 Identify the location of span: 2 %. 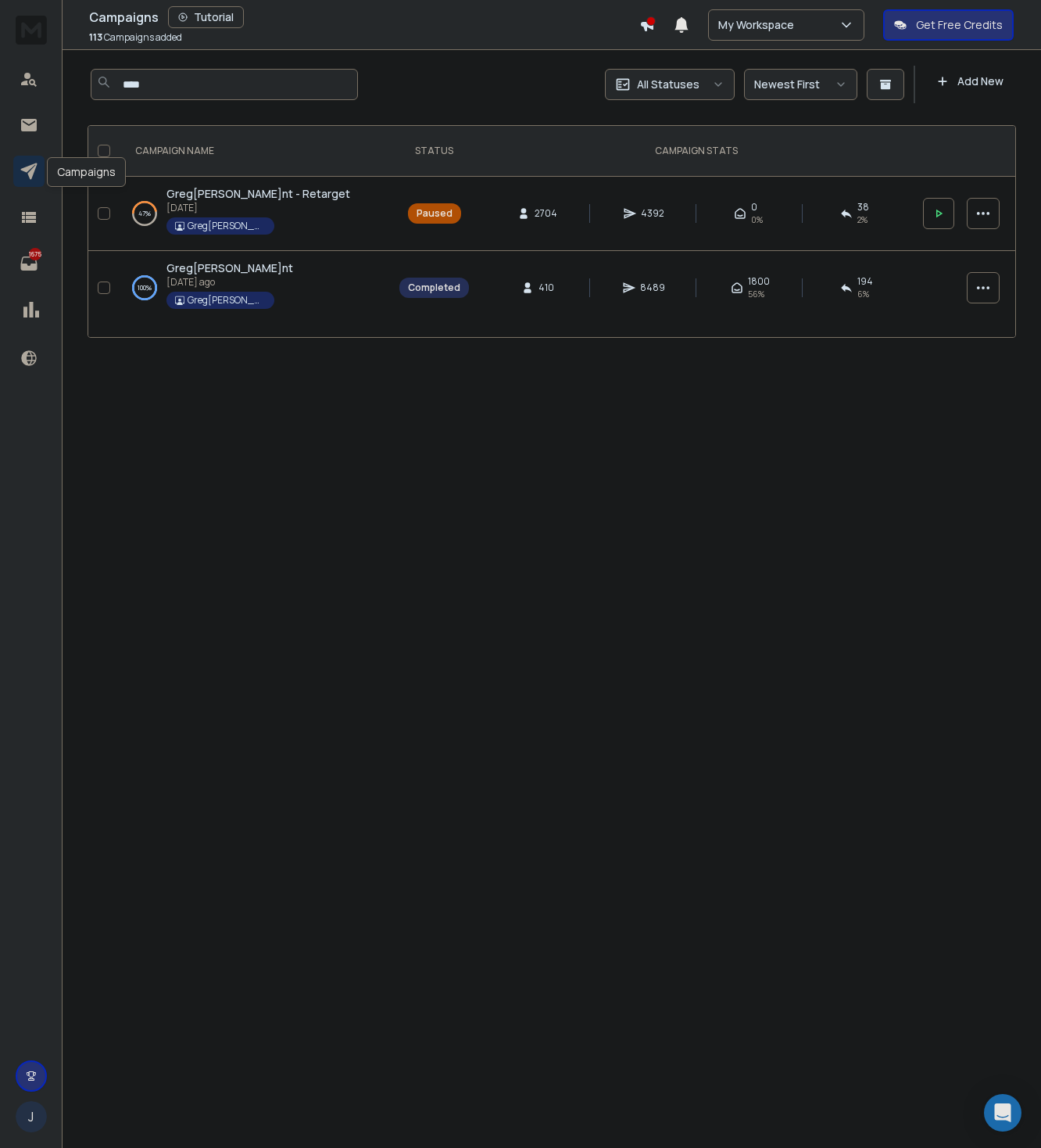
(862, 219).